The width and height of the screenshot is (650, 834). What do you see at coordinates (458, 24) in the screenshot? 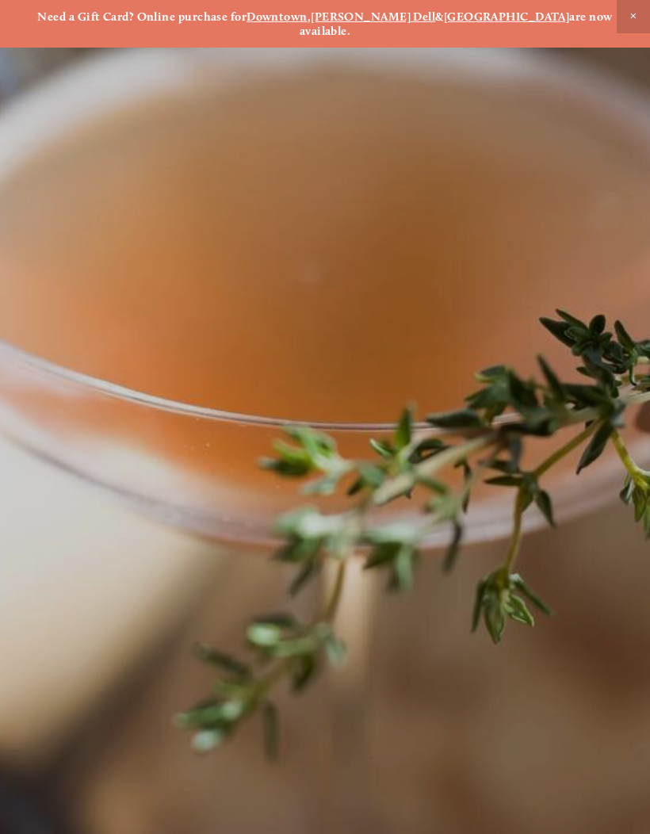
I see `strong: are now available.` at bounding box center [458, 24].